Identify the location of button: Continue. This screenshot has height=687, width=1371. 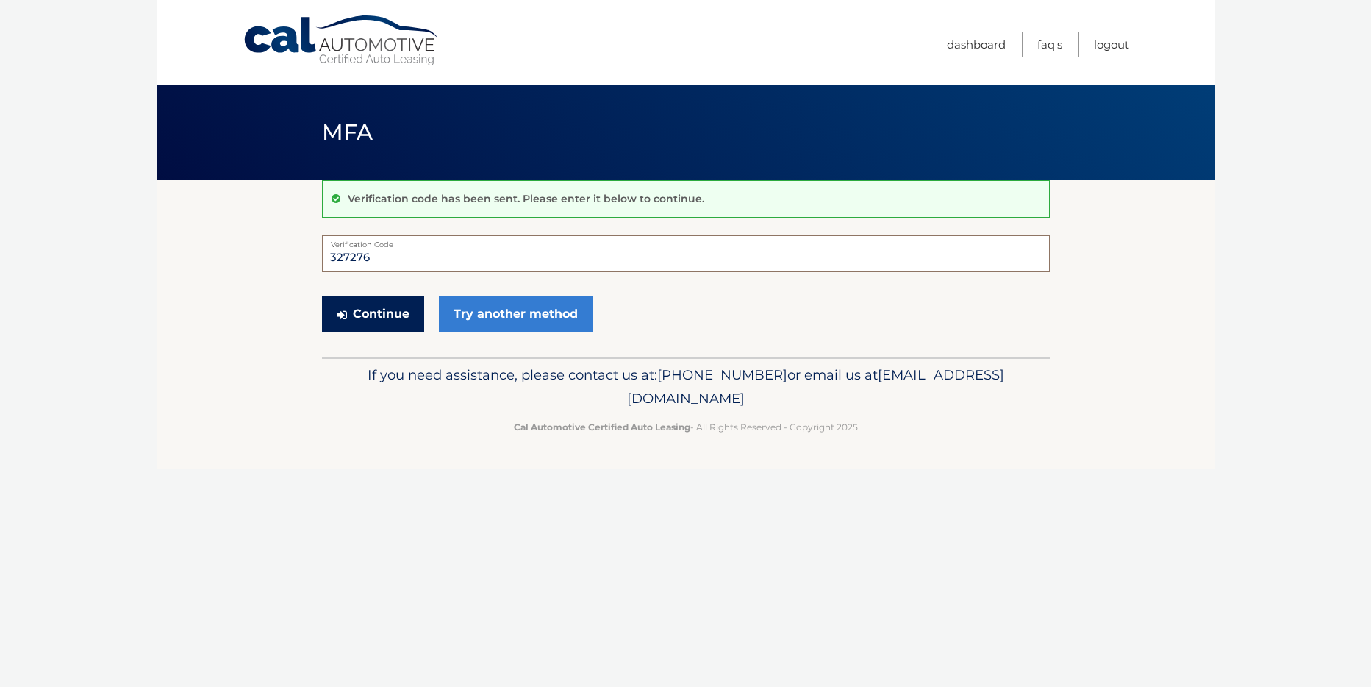
(373, 314).